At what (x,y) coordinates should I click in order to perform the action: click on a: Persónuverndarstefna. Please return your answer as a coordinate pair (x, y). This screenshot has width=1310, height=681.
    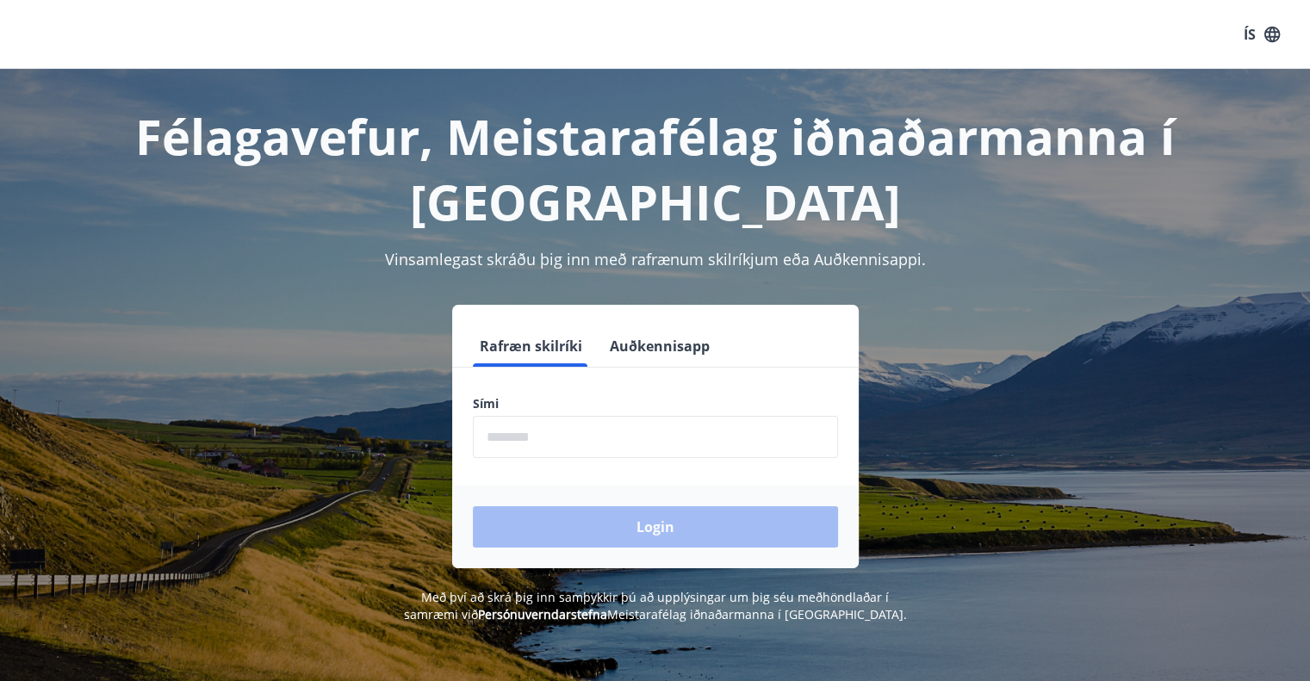
    Looking at the image, I should click on (543, 614).